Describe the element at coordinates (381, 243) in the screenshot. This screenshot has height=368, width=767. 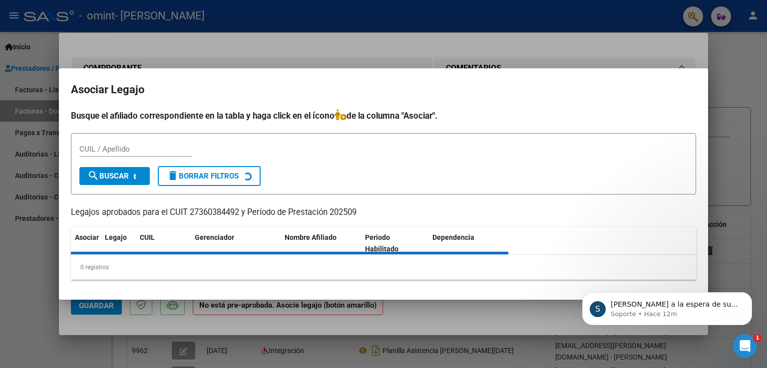
I see `span: Periodo Habilitado` at that location.